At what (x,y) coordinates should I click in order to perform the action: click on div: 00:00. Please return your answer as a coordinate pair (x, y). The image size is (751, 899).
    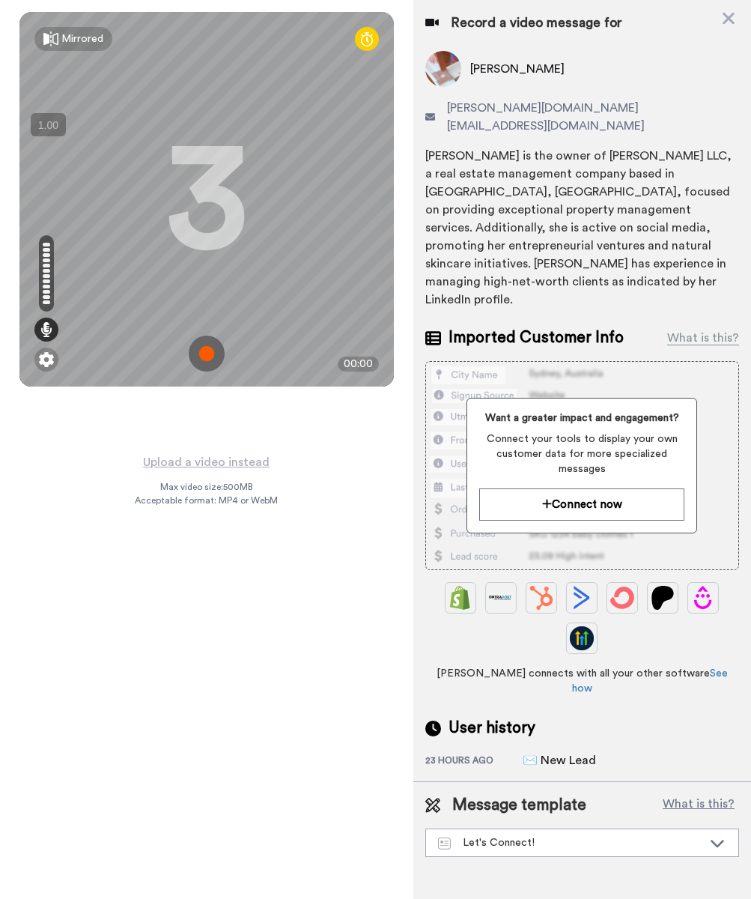
    Looking at the image, I should click on (358, 364).